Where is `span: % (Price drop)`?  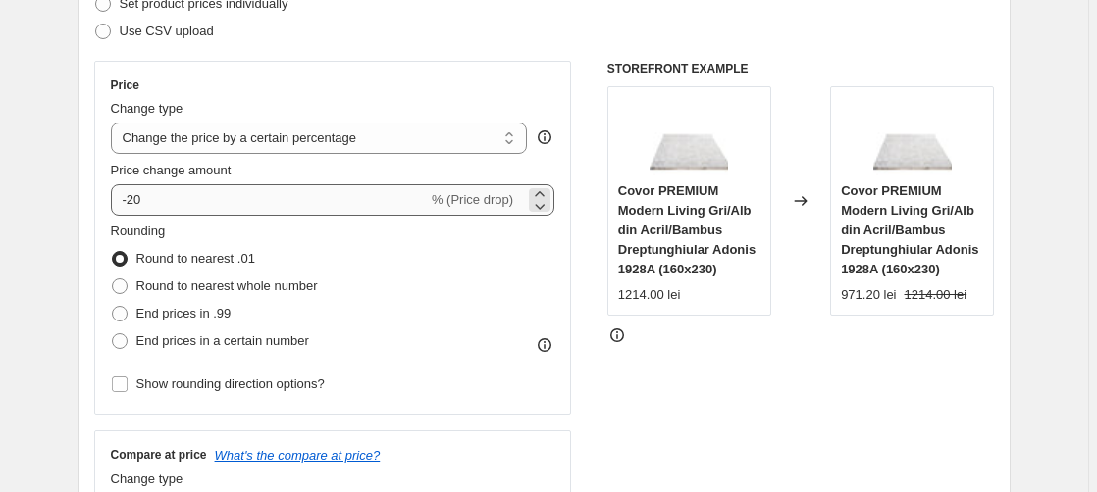
span: % (Price drop) is located at coordinates (472, 199).